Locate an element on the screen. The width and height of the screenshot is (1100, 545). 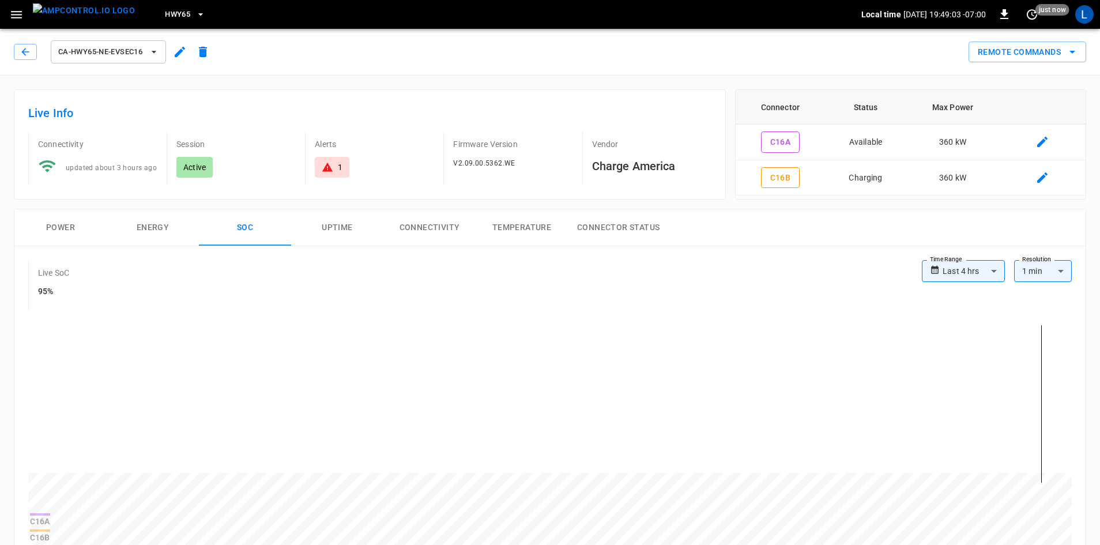
div: remote commands options is located at coordinates (1027, 52).